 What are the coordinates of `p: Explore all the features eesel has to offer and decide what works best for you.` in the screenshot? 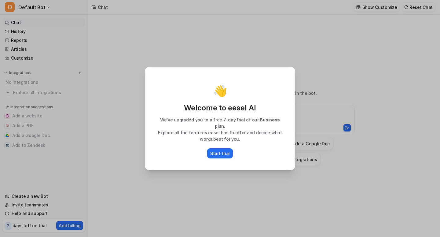 It's located at (220, 136).